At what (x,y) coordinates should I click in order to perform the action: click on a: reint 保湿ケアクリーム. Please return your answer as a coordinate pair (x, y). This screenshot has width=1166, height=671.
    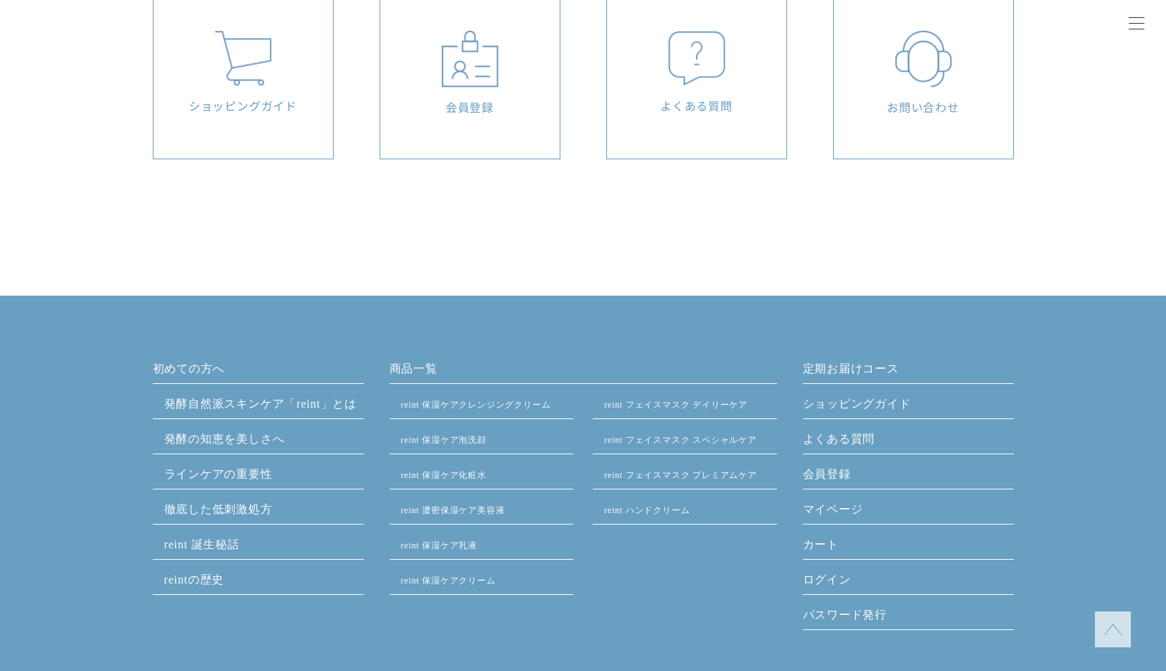
    Looking at the image, I should click on (448, 580).